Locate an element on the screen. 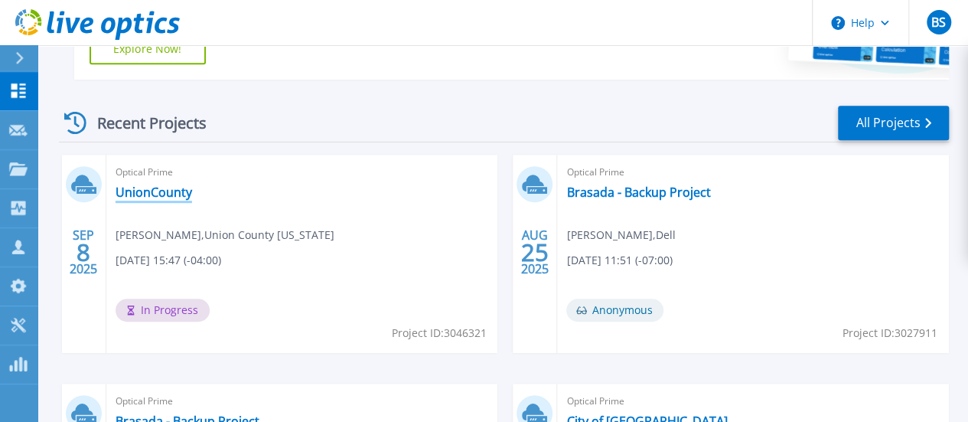 The image size is (968, 422). div: SEP 2025 is located at coordinates (83, 252).